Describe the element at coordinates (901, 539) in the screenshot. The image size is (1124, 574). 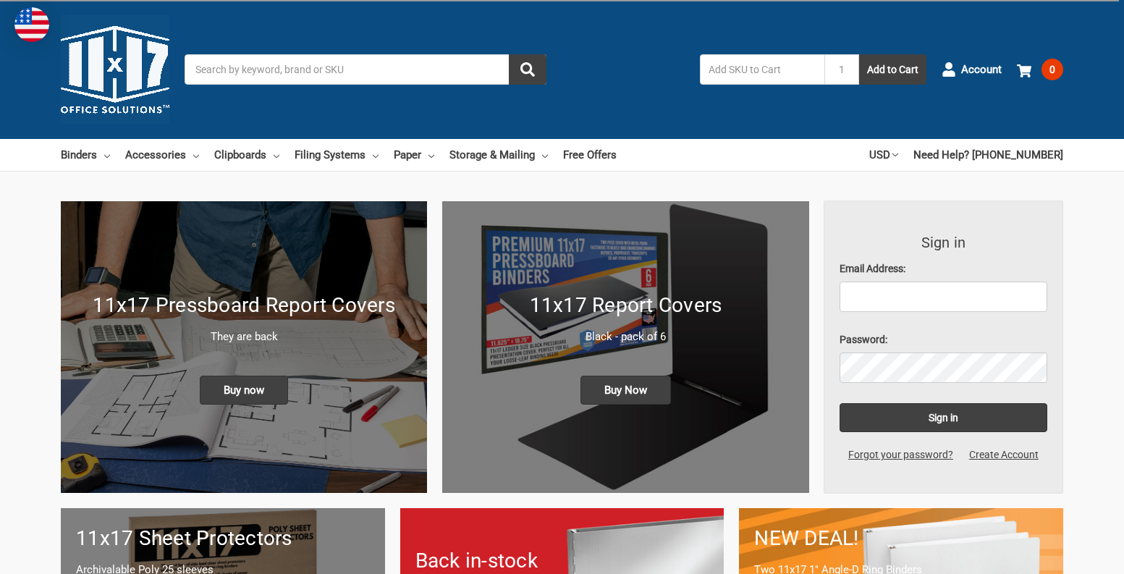
I see `h1: NEW DEAL!` at that location.